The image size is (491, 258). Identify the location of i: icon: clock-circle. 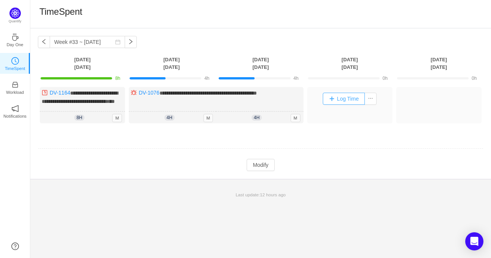
(15, 61).